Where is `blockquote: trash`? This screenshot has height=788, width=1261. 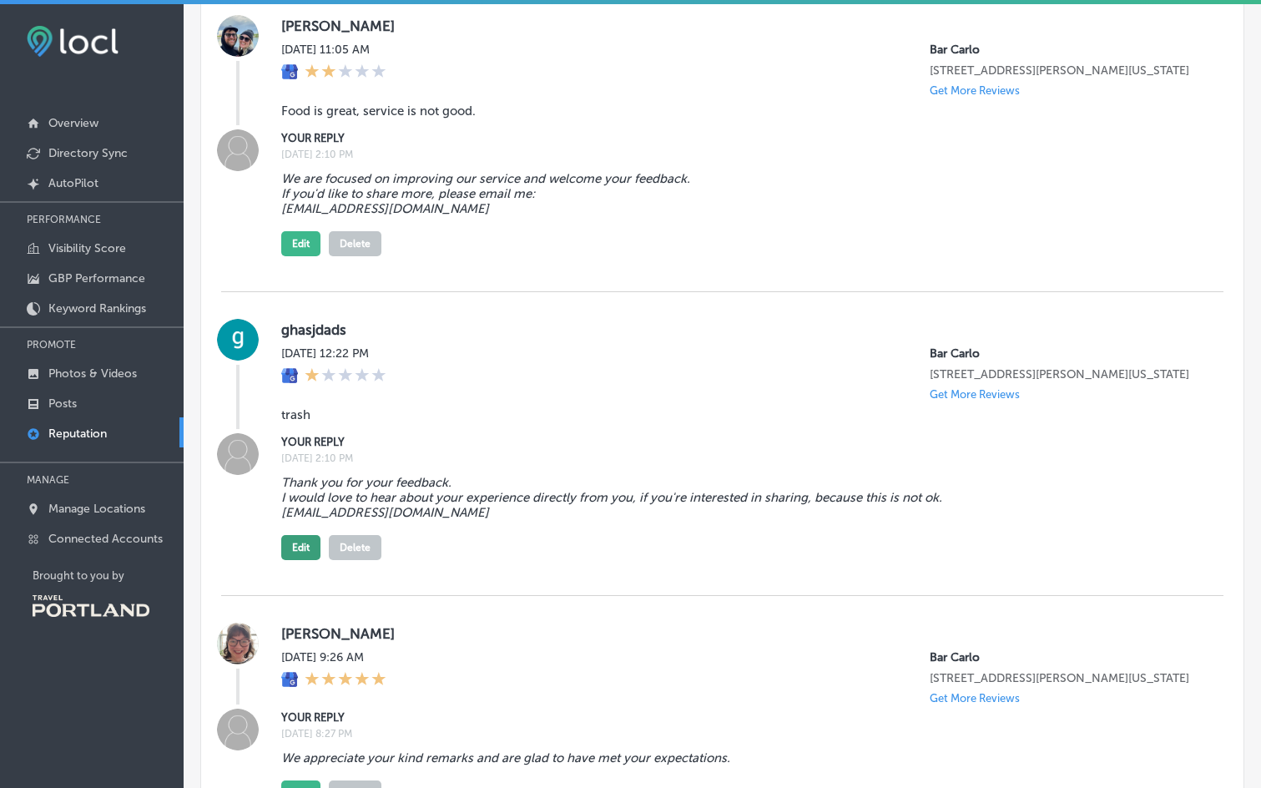
blockquote: trash is located at coordinates (691, 415).